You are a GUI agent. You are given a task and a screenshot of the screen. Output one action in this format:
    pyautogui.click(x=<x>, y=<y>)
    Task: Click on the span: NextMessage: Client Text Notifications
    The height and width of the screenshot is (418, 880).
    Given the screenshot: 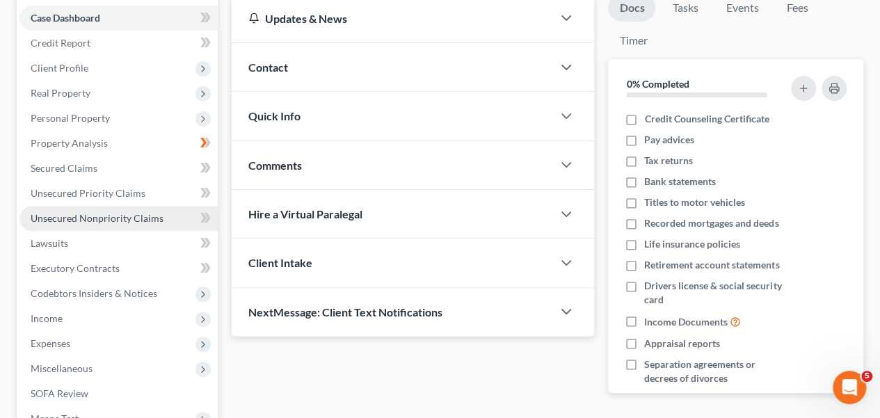 What is the action you would take?
    pyautogui.click(x=345, y=311)
    